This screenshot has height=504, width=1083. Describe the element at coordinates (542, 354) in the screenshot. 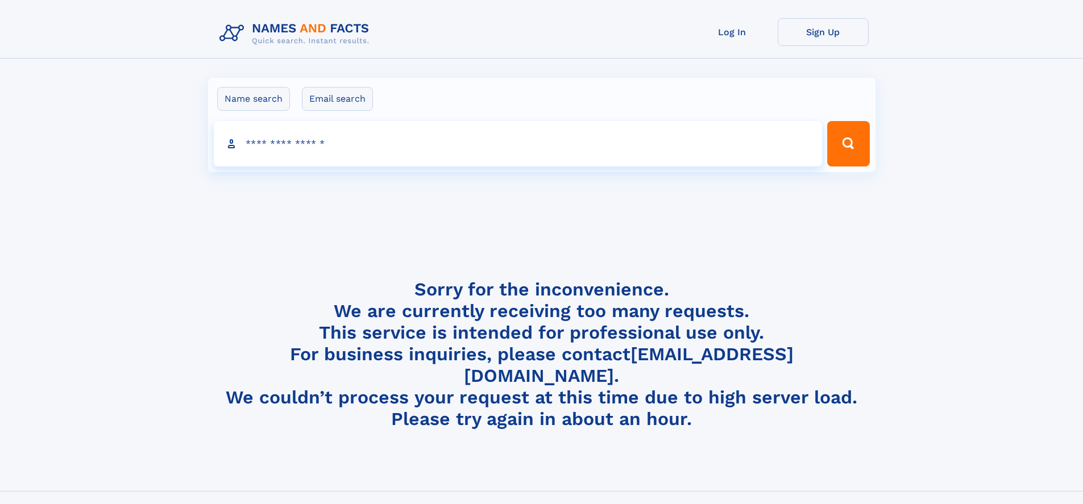

I see `h4: Sorry for the inconvenience. We are currently receiving too many requests. This service is intend...` at that location.